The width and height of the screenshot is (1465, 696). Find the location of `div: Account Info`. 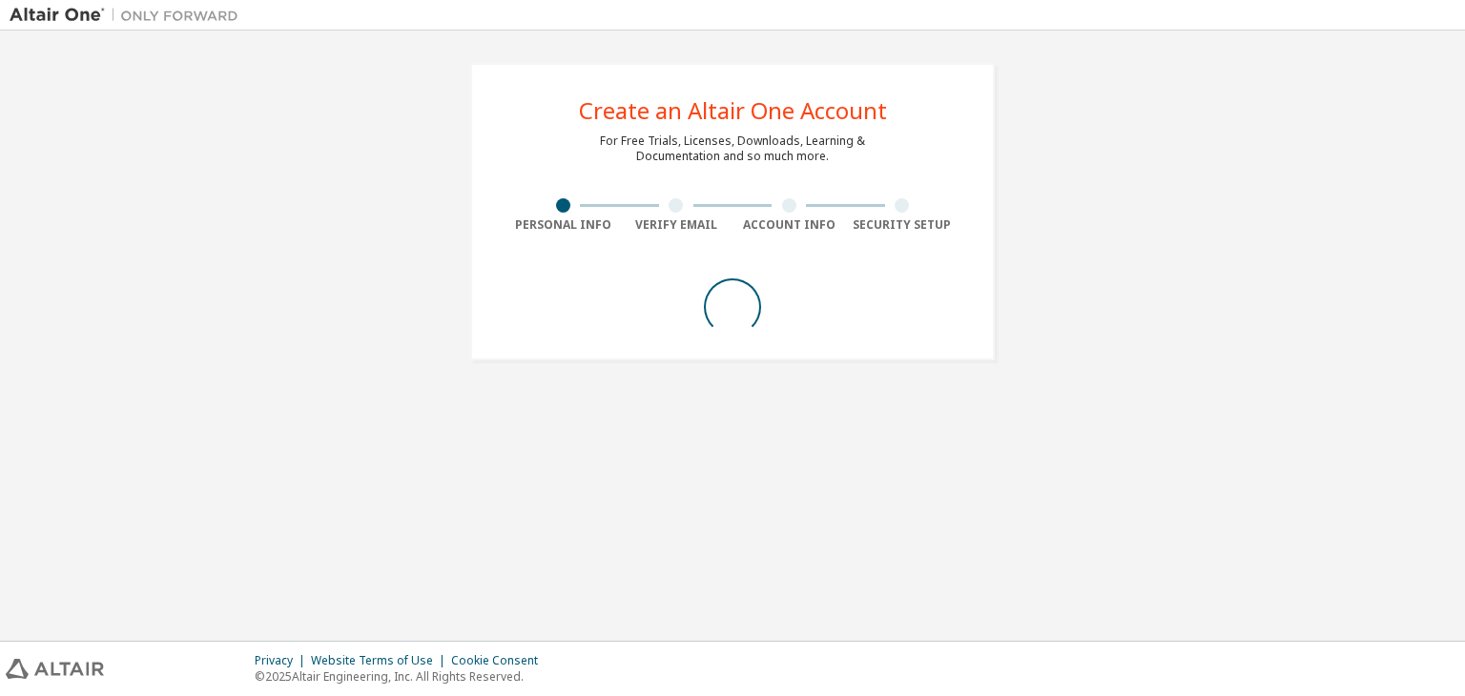

div: Account Info is located at coordinates (789, 225).